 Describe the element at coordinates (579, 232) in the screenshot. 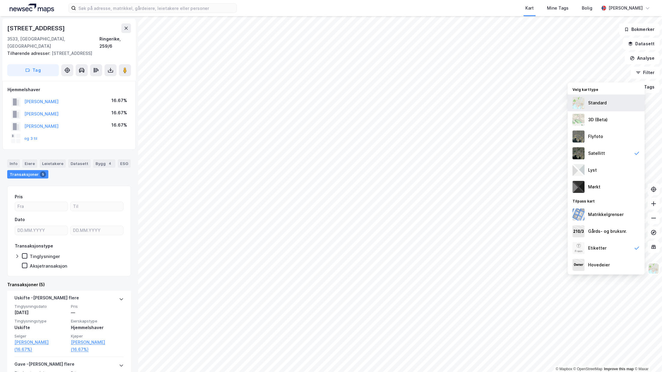

I see `img: cadastreKeys.547ab17ec502f5a4ef2b.jpeg` at that location.